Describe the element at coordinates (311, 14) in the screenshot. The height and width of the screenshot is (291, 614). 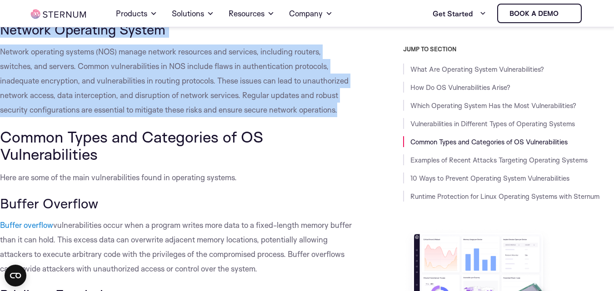
I see `a: Company` at that location.